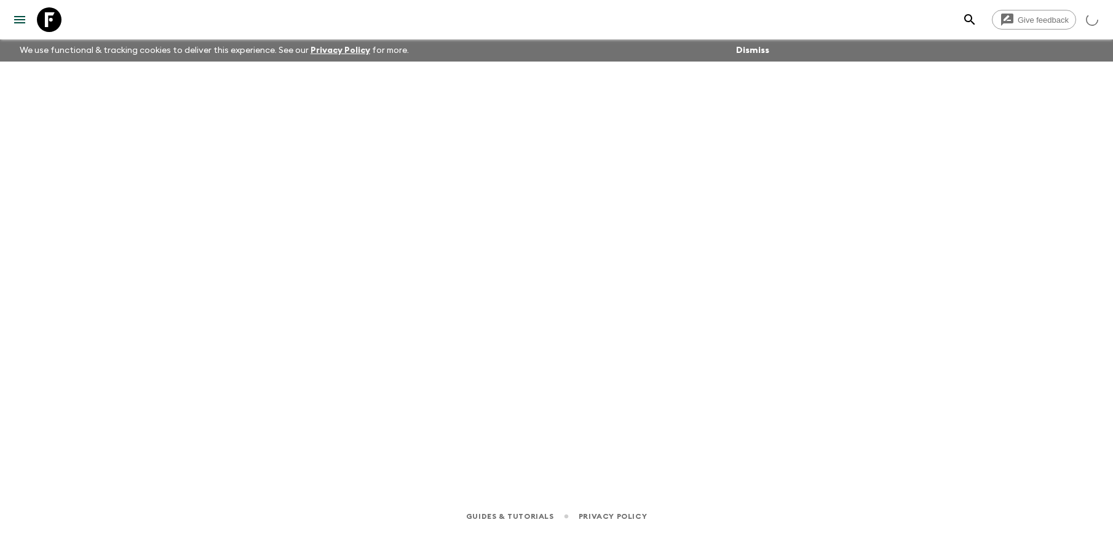 Image resolution: width=1113 pixels, height=533 pixels. Describe the element at coordinates (753, 50) in the screenshot. I see `button: Dismiss` at that location.